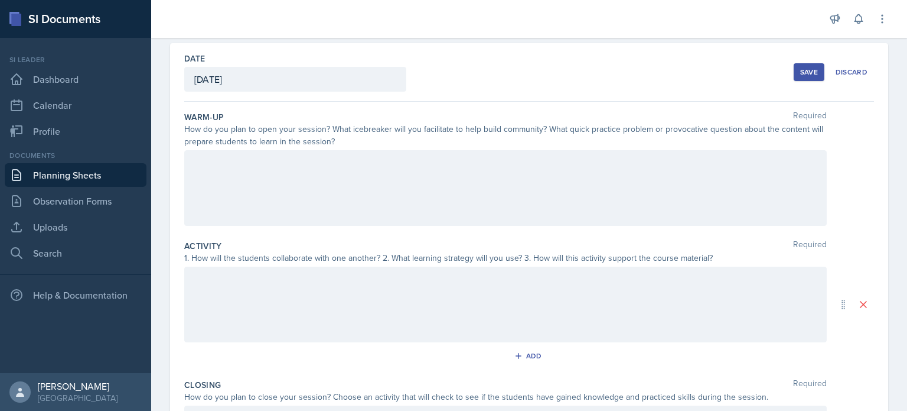  What do you see at coordinates (204, 117) in the screenshot?
I see `label: Warm-Up` at bounding box center [204, 117].